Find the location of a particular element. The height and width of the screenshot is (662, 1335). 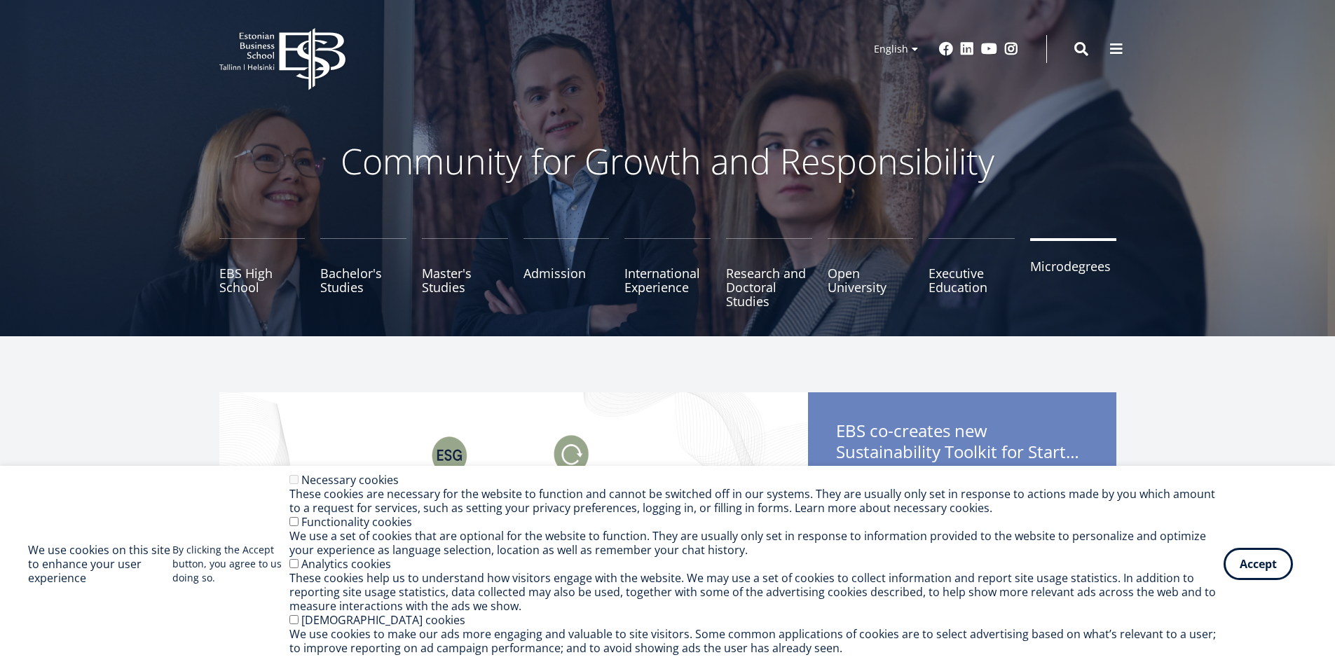

label: Necessary cookies is located at coordinates (350, 480).